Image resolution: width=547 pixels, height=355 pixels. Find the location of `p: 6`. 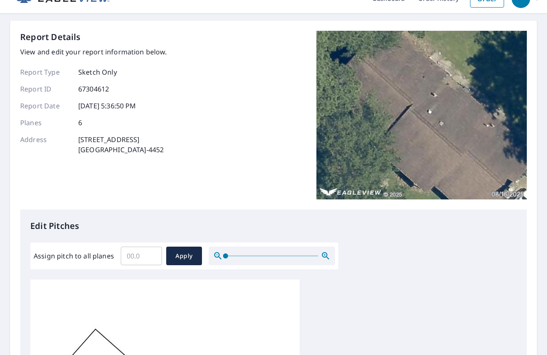

p: 6 is located at coordinates (80, 123).